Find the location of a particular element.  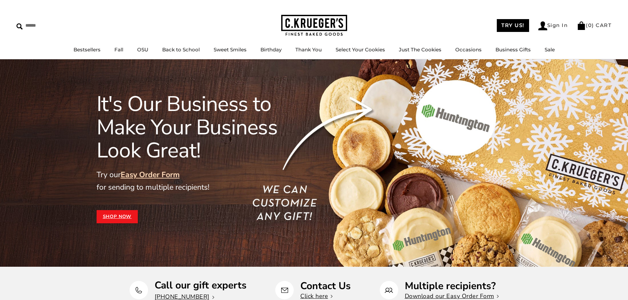

a: Back to School is located at coordinates (181, 49).